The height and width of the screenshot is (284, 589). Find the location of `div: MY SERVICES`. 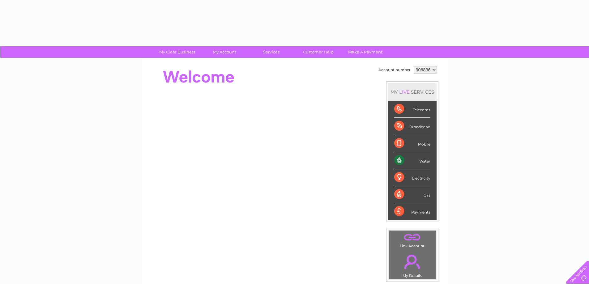

div: MY SERVICES is located at coordinates (412, 92).